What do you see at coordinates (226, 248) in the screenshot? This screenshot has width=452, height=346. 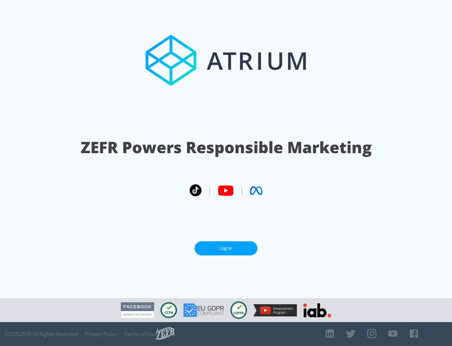 I see `a: Log In` at bounding box center [226, 248].